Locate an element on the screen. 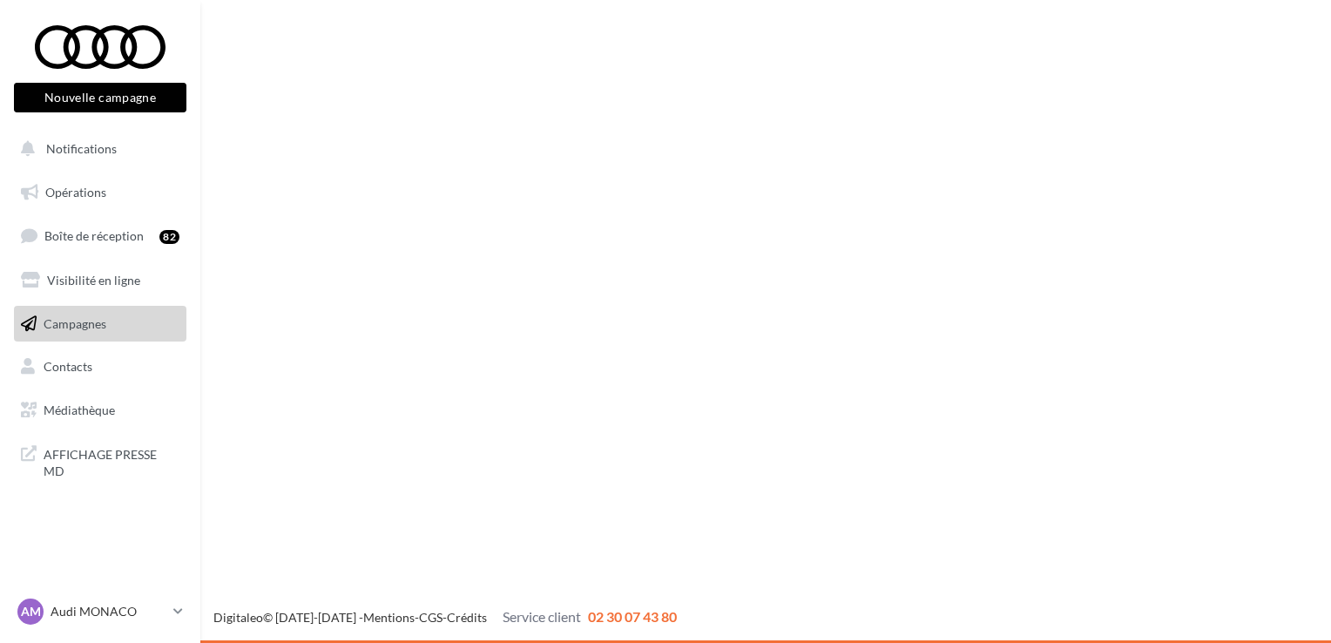 The height and width of the screenshot is (643, 1331). span: Médiathèque is located at coordinates (79, 409).